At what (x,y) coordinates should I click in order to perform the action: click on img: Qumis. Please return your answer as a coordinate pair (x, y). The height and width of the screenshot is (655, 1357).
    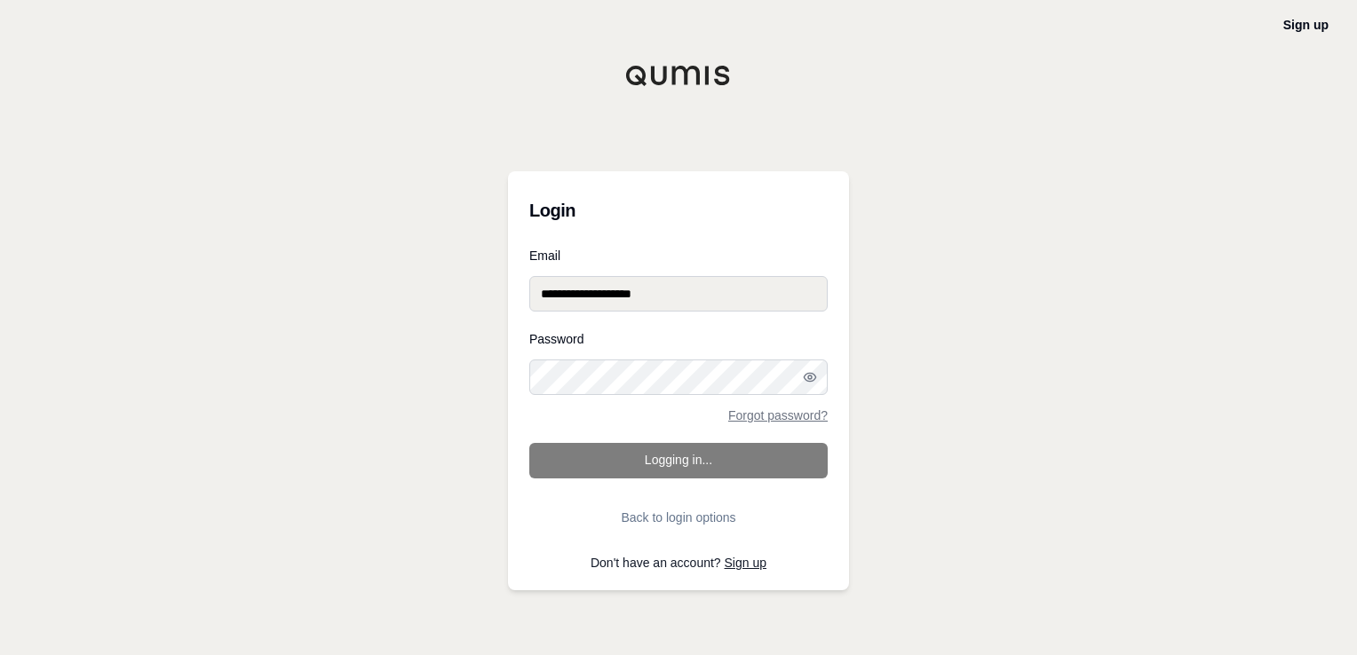
    Looking at the image, I should click on (678, 75).